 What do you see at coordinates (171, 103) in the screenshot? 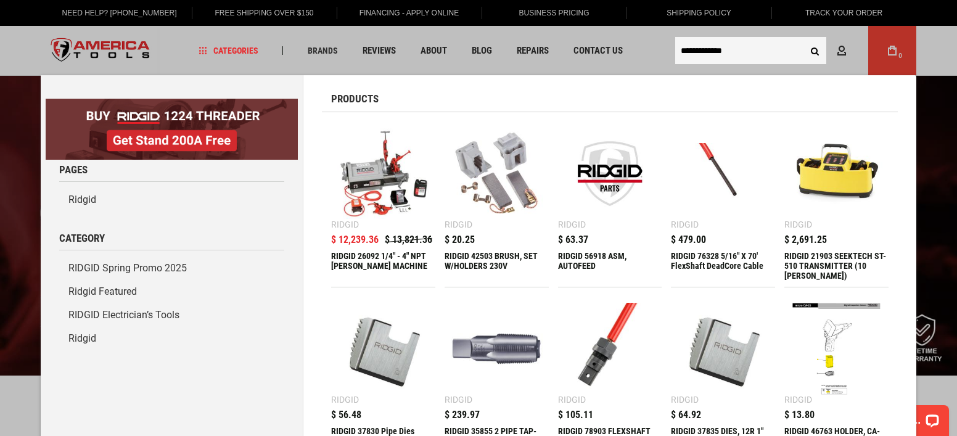
I see `a: BOGO: Buy RIDGID® 1224 Threader, Get Stand 200A Free!` at bounding box center [171, 103].